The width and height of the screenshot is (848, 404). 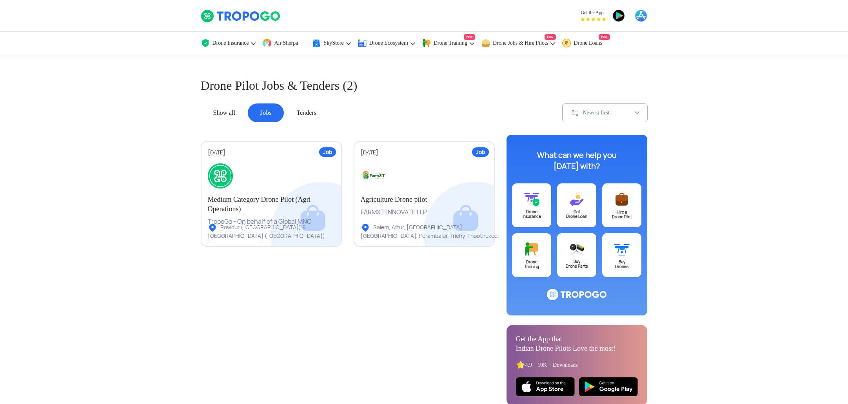 What do you see at coordinates (333, 43) in the screenshot?
I see `span: SkyStore` at bounding box center [333, 43].